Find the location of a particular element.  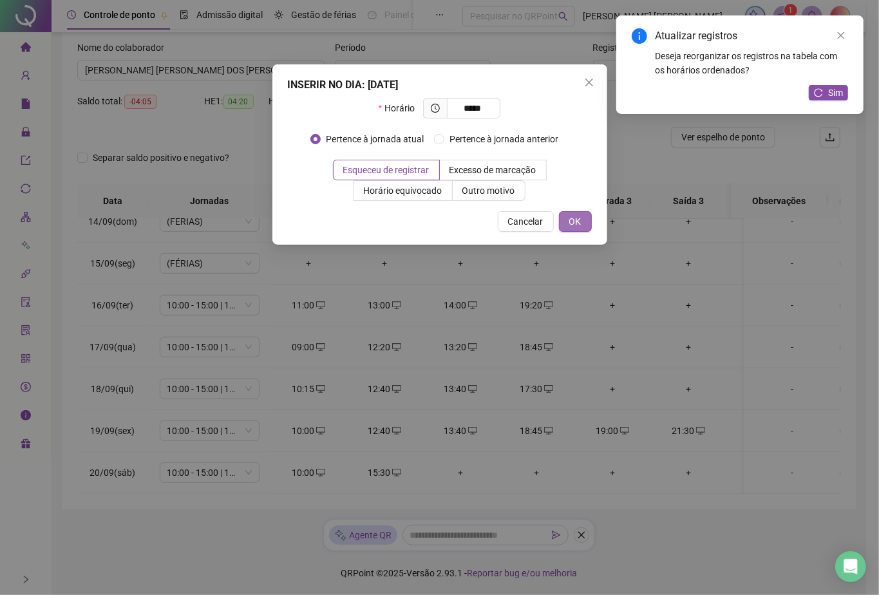

div: Open Intercom Messenger is located at coordinates (851, 567).